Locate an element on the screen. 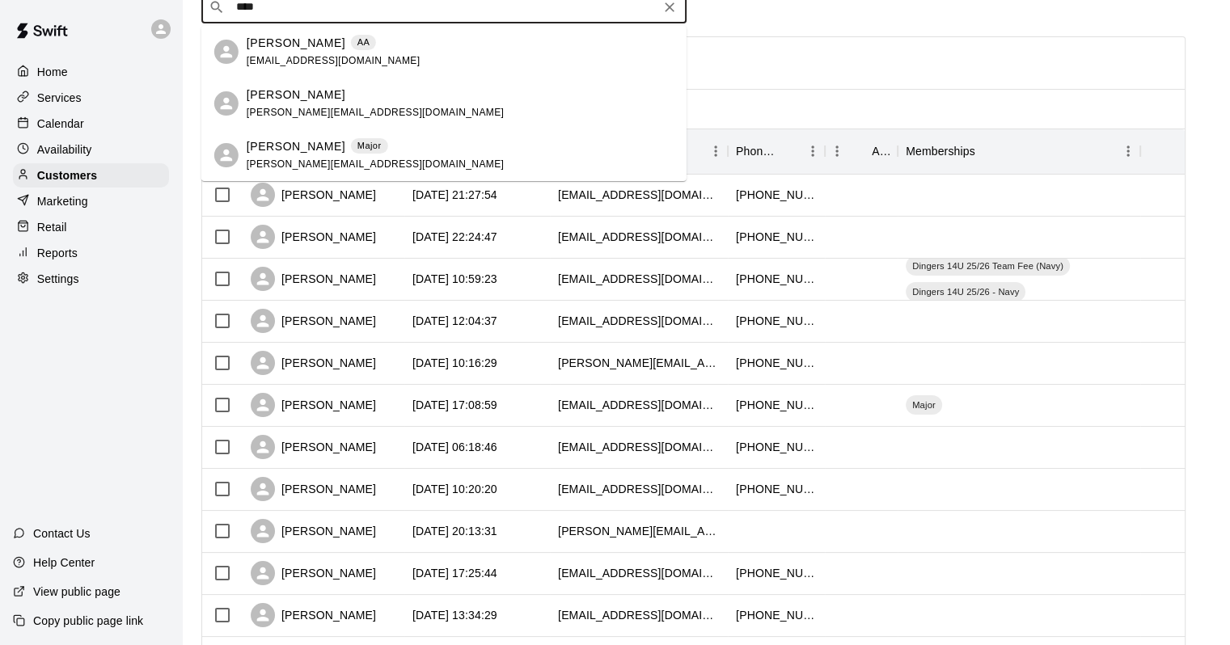 This screenshot has width=1230, height=645. div: Retail is located at coordinates (91, 227).